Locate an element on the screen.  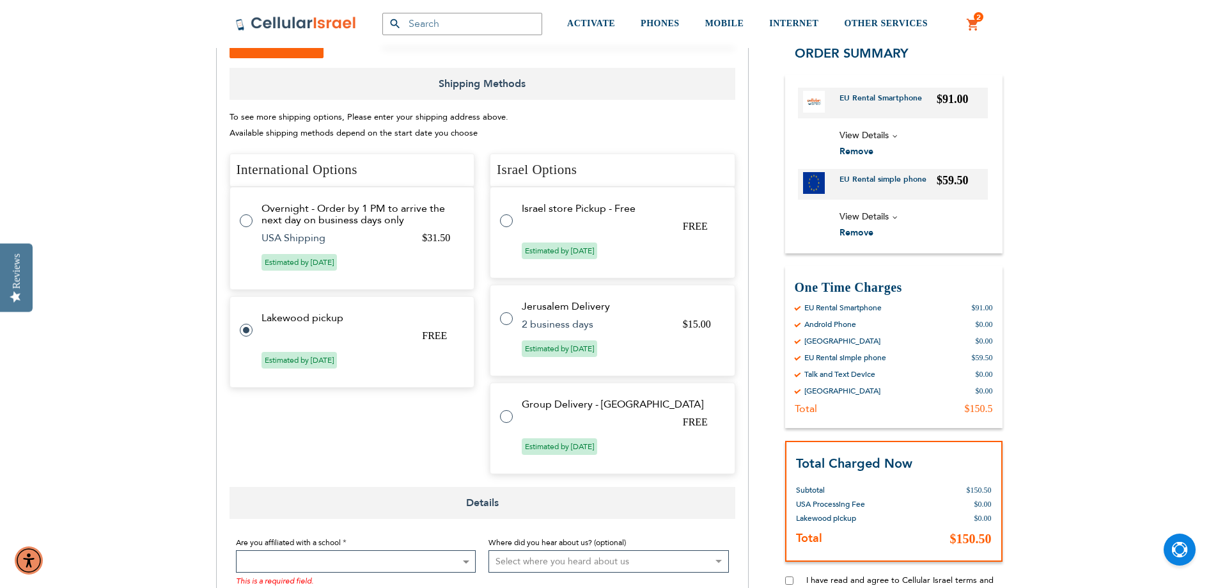
span: $31.50 is located at coordinates (436, 237).